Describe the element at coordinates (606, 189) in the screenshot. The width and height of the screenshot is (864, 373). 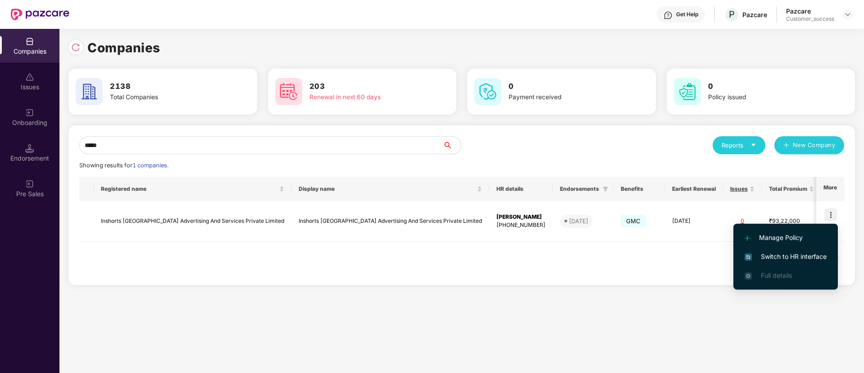
I see `span: filter` at that location.